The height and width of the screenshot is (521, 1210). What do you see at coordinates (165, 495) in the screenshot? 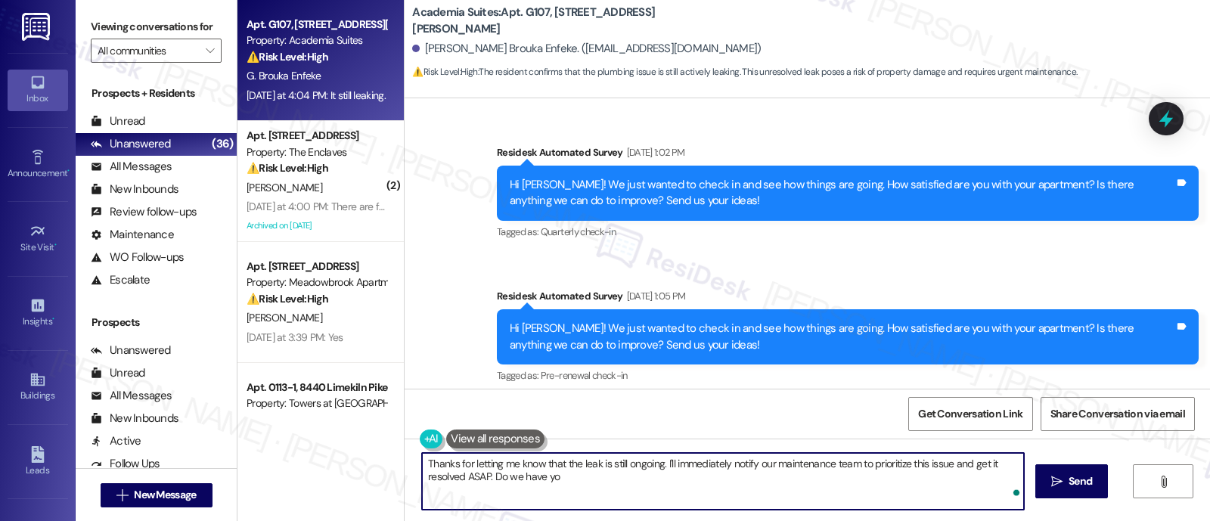
I see `span: New Message` at bounding box center [165, 495].